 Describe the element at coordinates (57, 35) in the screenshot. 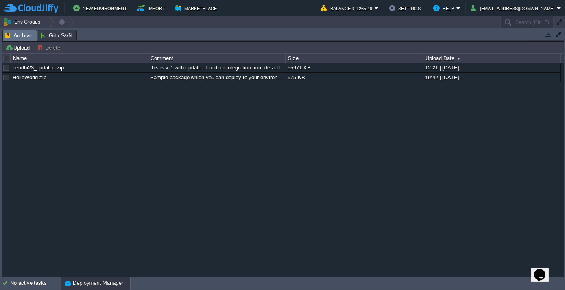

I see `span: Git / SVN` at that location.